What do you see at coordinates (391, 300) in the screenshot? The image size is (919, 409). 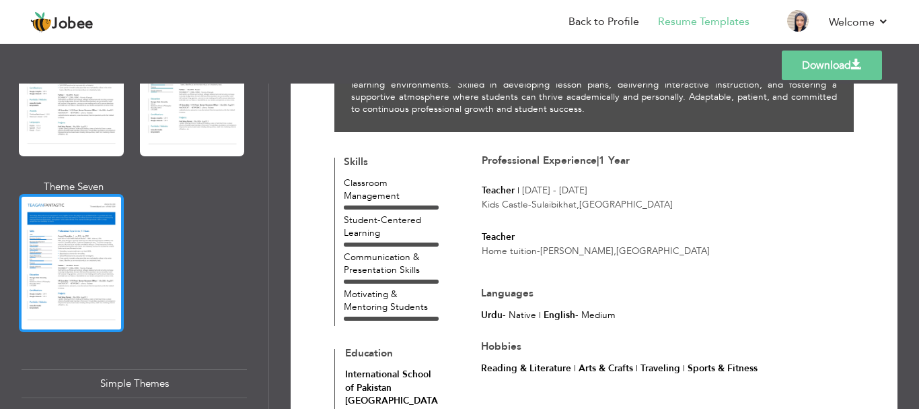 I see `div: Motivating & Mentoring Students` at bounding box center [391, 300].